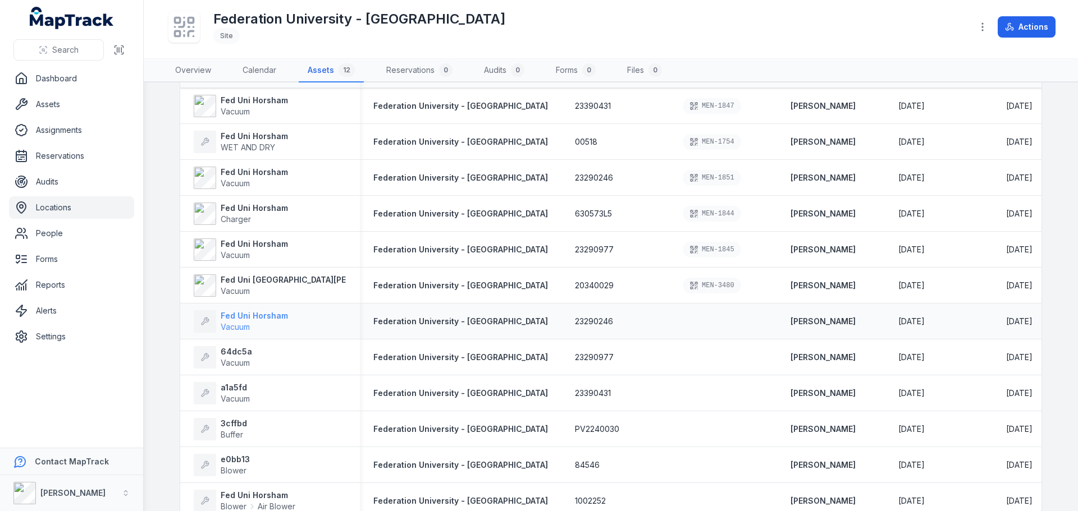  I want to click on a: Audits, so click(71, 182).